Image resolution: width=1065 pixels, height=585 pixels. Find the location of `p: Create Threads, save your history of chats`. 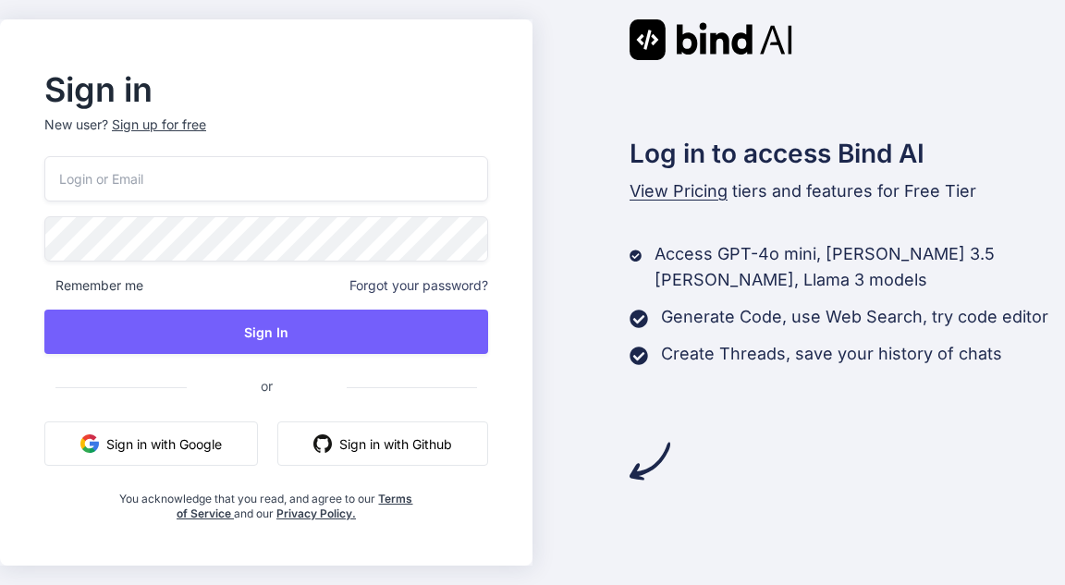

p: Create Threads, save your history of chats is located at coordinates (831, 354).